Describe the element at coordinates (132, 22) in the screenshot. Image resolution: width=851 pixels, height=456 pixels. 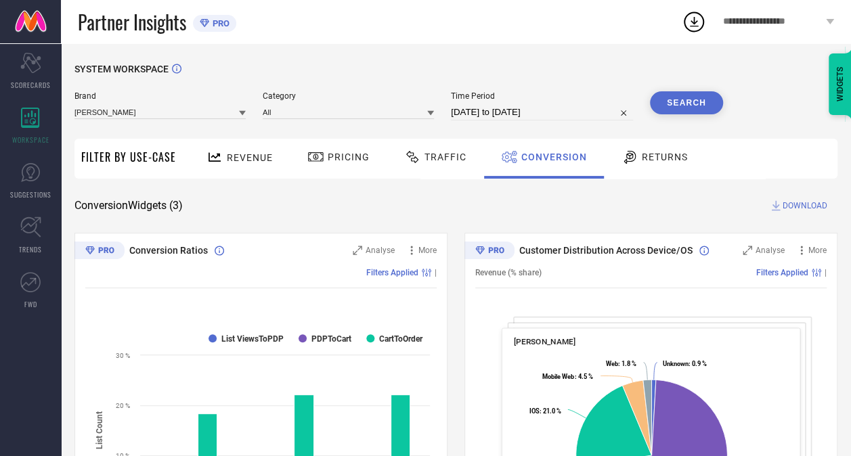
I see `span: Partner Insights` at that location.